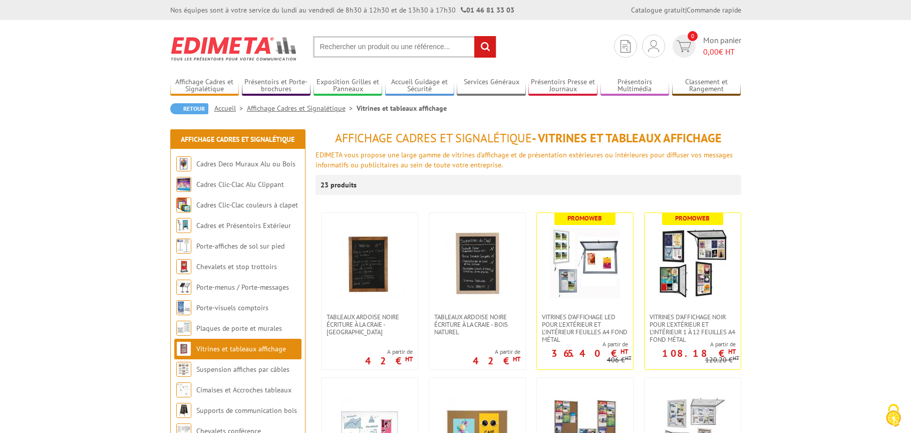 The width and height of the screenshot is (911, 433). I want to click on a: Cadres Clic-Clac couleurs à clapet, so click(247, 205).